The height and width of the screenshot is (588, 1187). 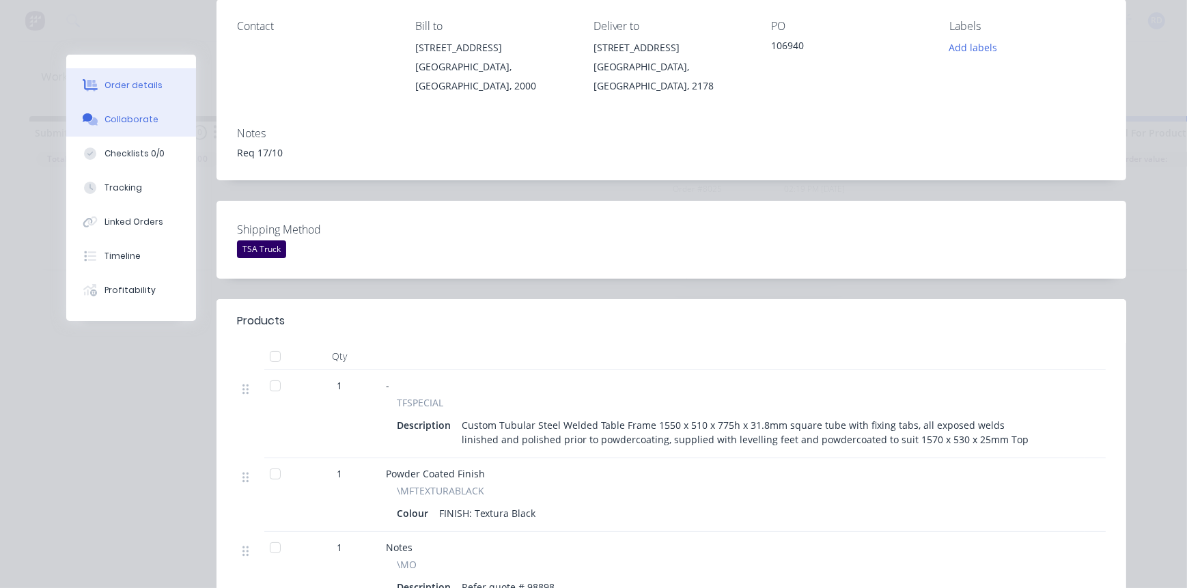 I want to click on div: Bill to, so click(x=493, y=26).